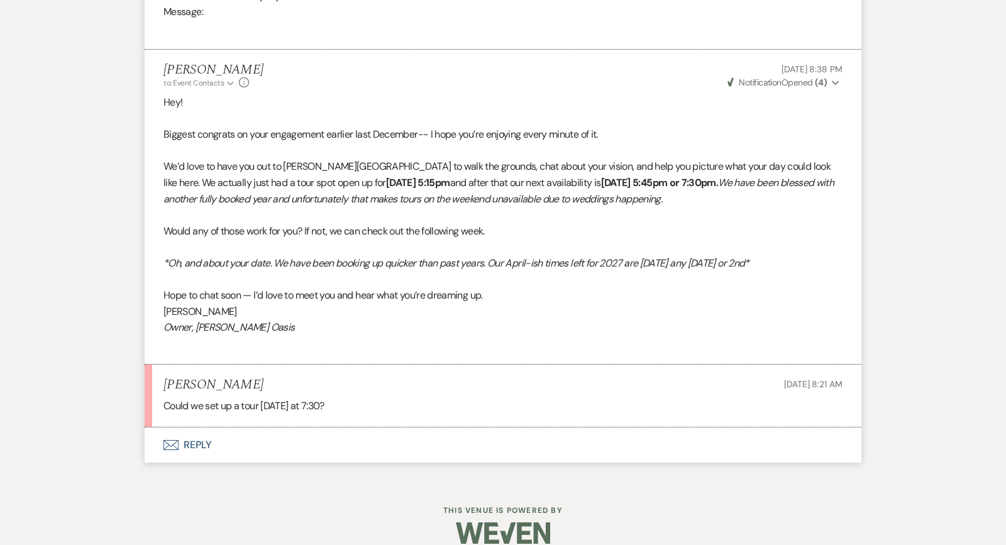  Describe the element at coordinates (784, 82) in the screenshot. I see `button: NotificationOpened (4)` at that location.